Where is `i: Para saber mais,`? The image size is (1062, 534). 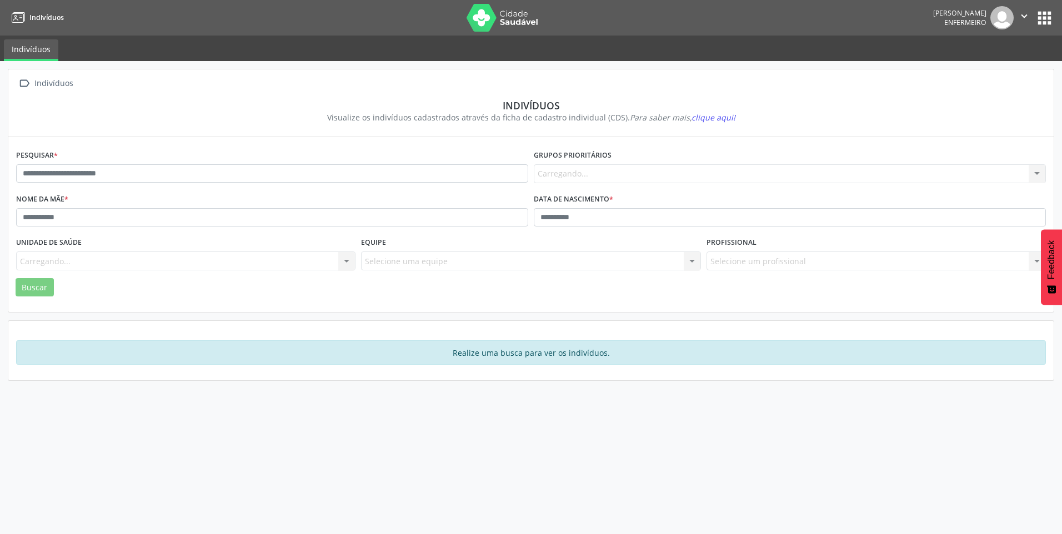
i: Para saber mais, is located at coordinates (683, 117).